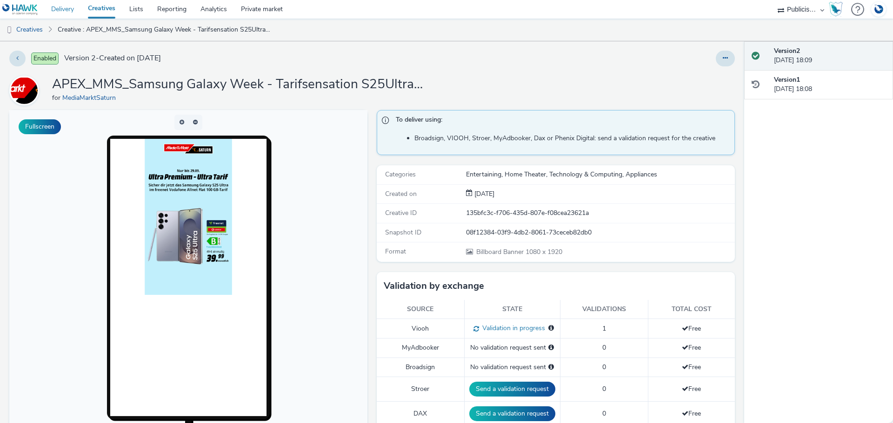  I want to click on span: Created on, so click(401, 194).